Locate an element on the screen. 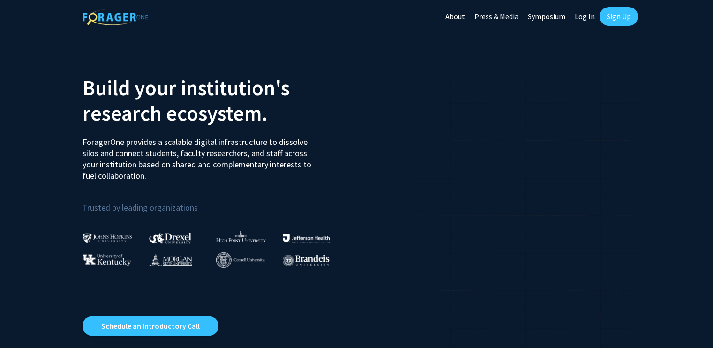 The width and height of the screenshot is (713, 348). img: Cornell University is located at coordinates (240, 260).